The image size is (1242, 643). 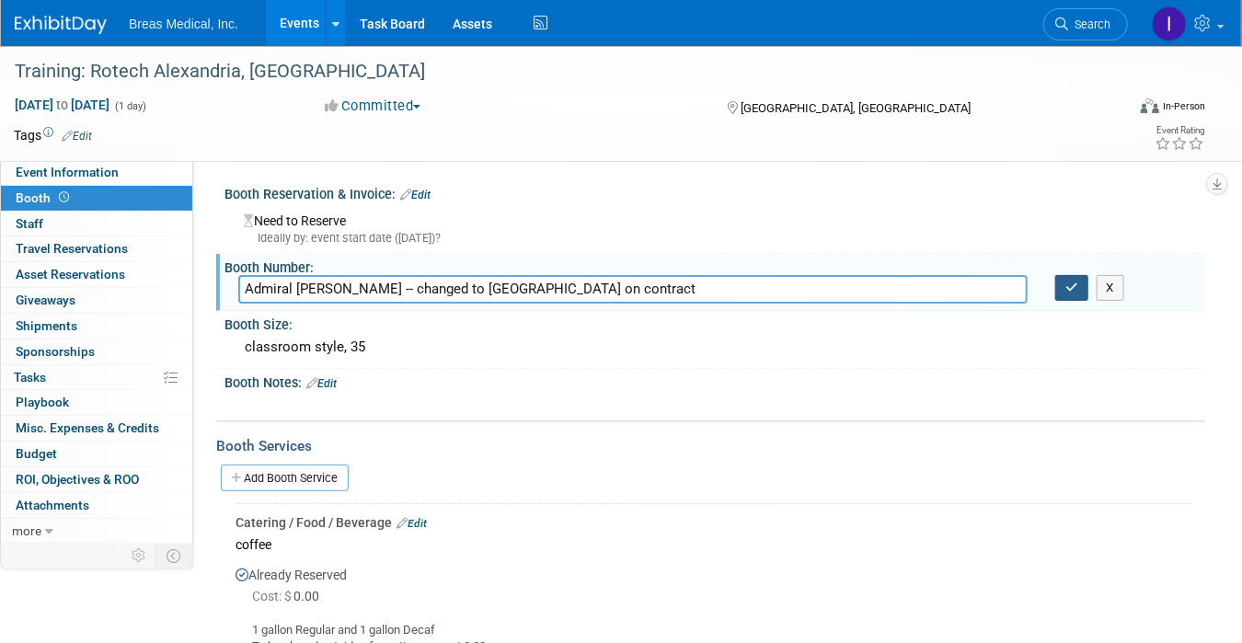 I want to click on div: Booth Services, so click(x=710, y=446).